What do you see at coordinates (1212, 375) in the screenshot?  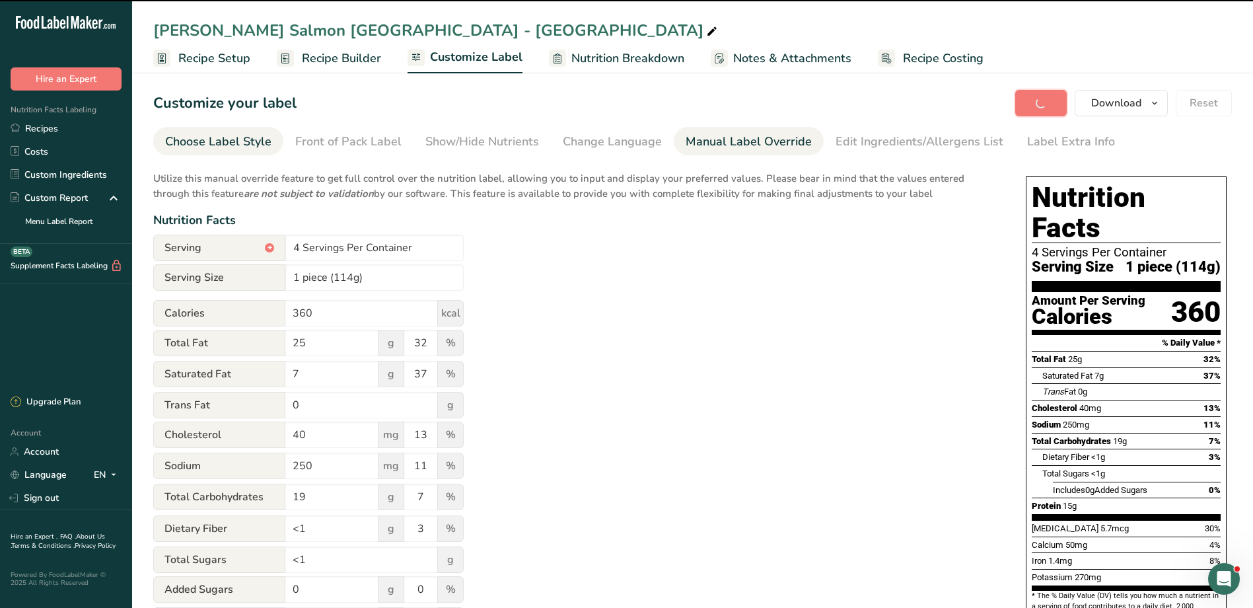 I see `span: 37%` at bounding box center [1212, 375].